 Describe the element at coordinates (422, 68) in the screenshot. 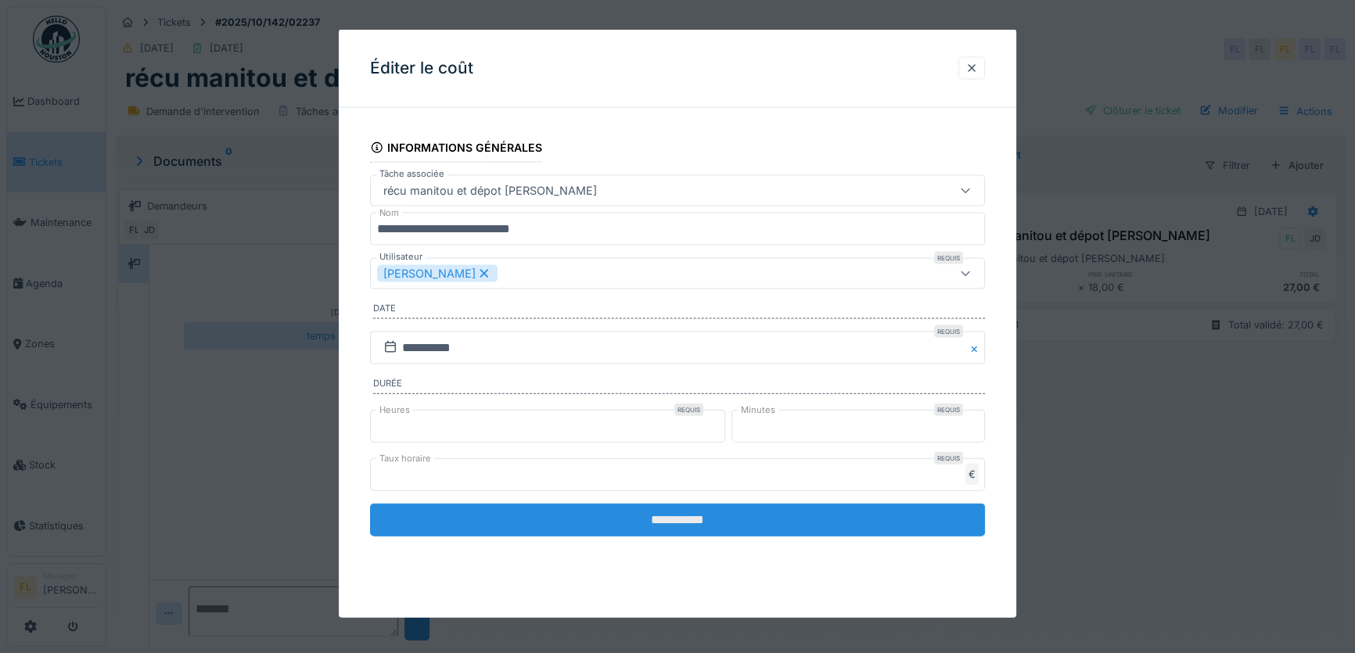

I see `h3: Éditer le coût` at that location.